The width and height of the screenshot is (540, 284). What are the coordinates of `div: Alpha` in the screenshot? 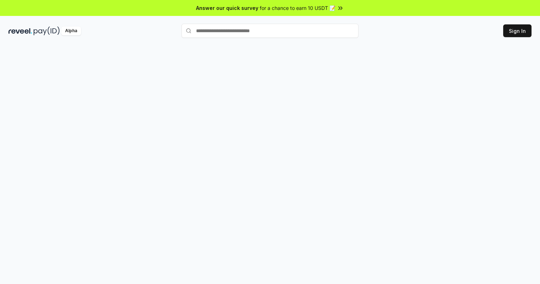 It's located at (71, 31).